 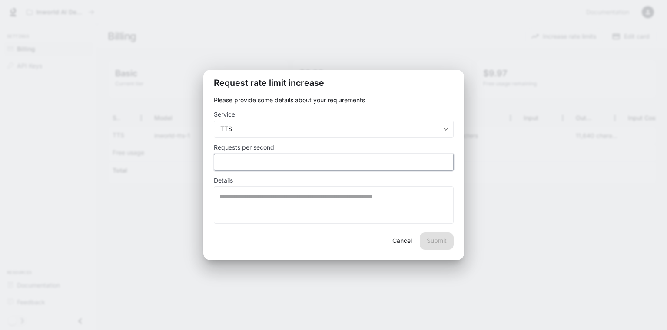 What do you see at coordinates (224, 115) in the screenshot?
I see `p: Service` at bounding box center [224, 115].